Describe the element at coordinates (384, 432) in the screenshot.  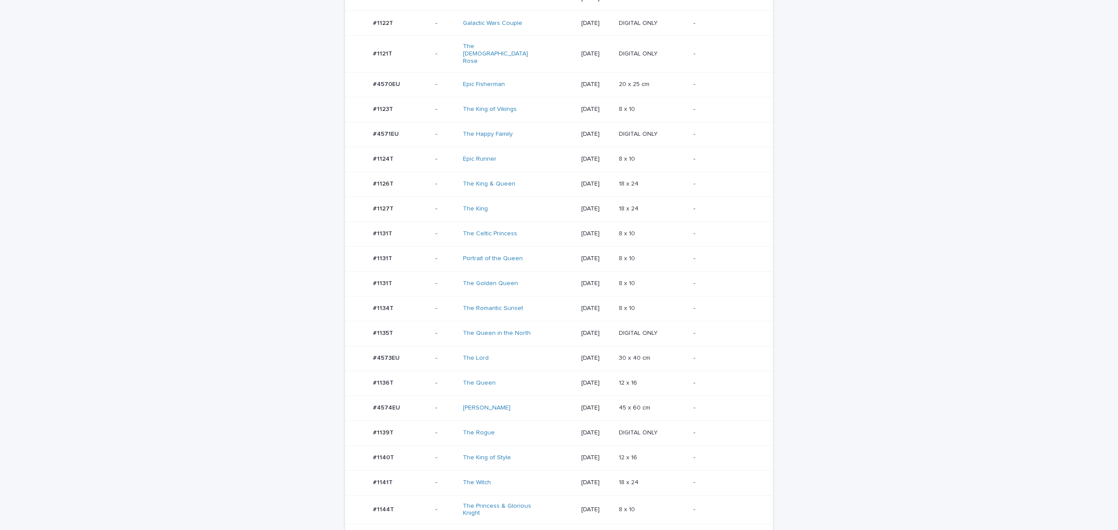
I see `p: #1139T` at that location.